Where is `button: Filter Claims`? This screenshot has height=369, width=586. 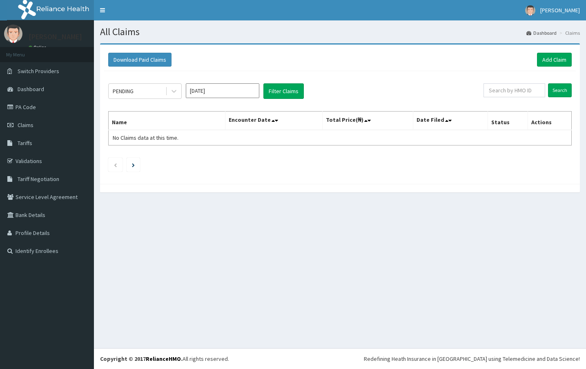 button: Filter Claims is located at coordinates (284, 91).